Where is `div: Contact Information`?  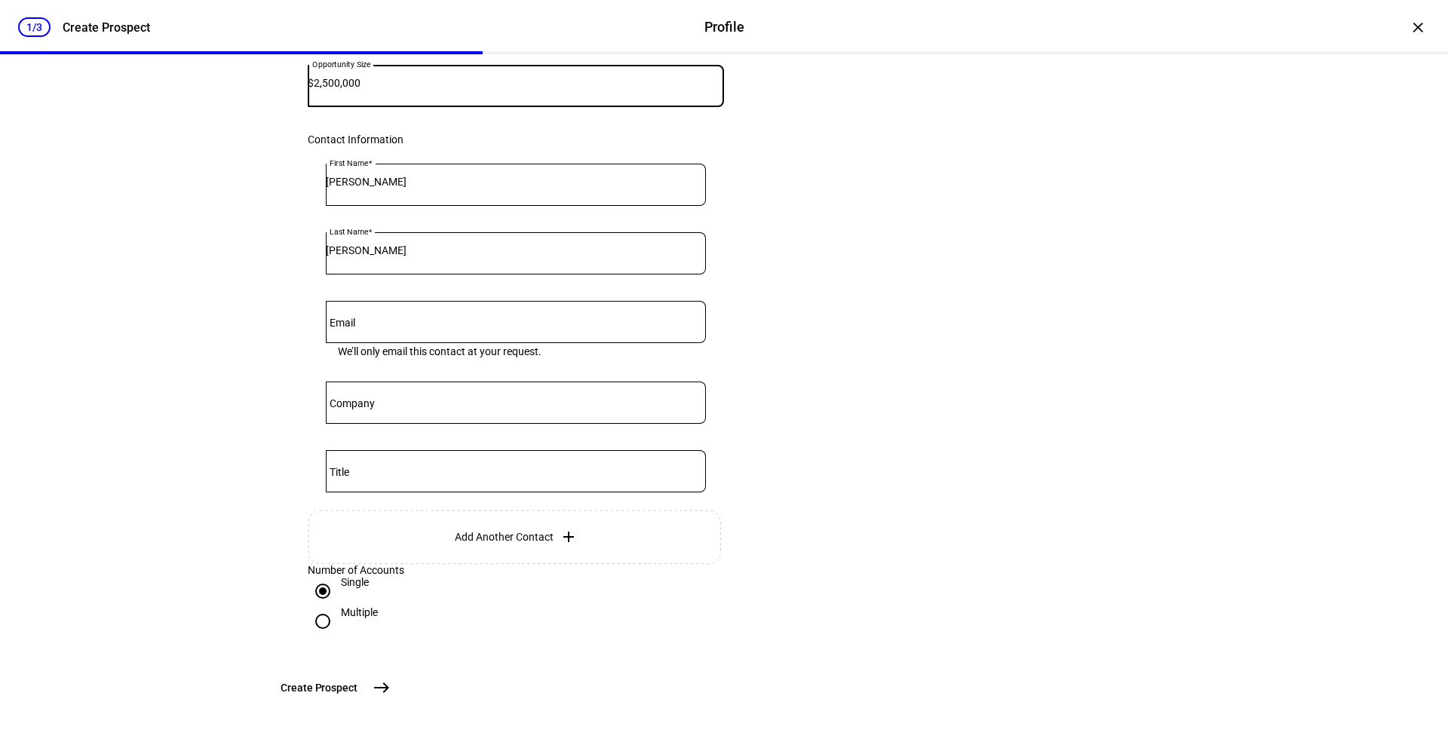
div: Contact Information is located at coordinates (516, 140).